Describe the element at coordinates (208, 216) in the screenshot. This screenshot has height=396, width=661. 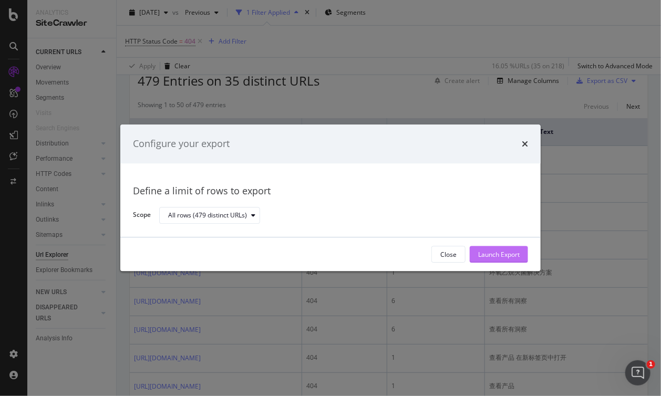
I see `div: All rows (479 distinct URLs)` at that location.